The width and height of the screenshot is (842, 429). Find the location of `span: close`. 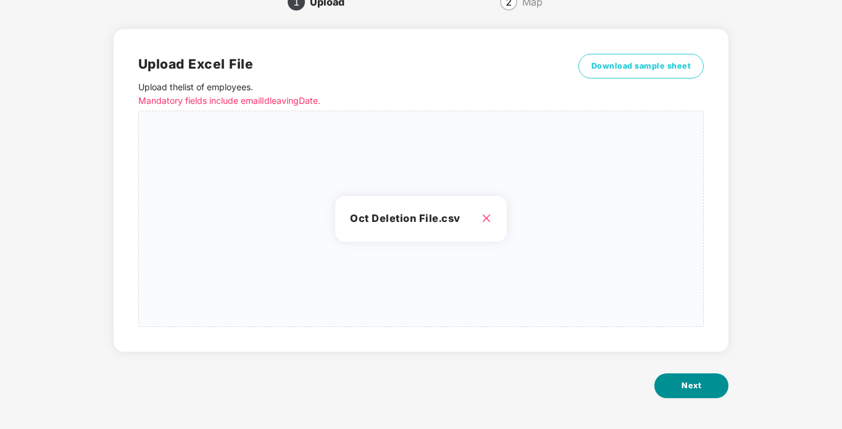

span: close is located at coordinates (487, 218).